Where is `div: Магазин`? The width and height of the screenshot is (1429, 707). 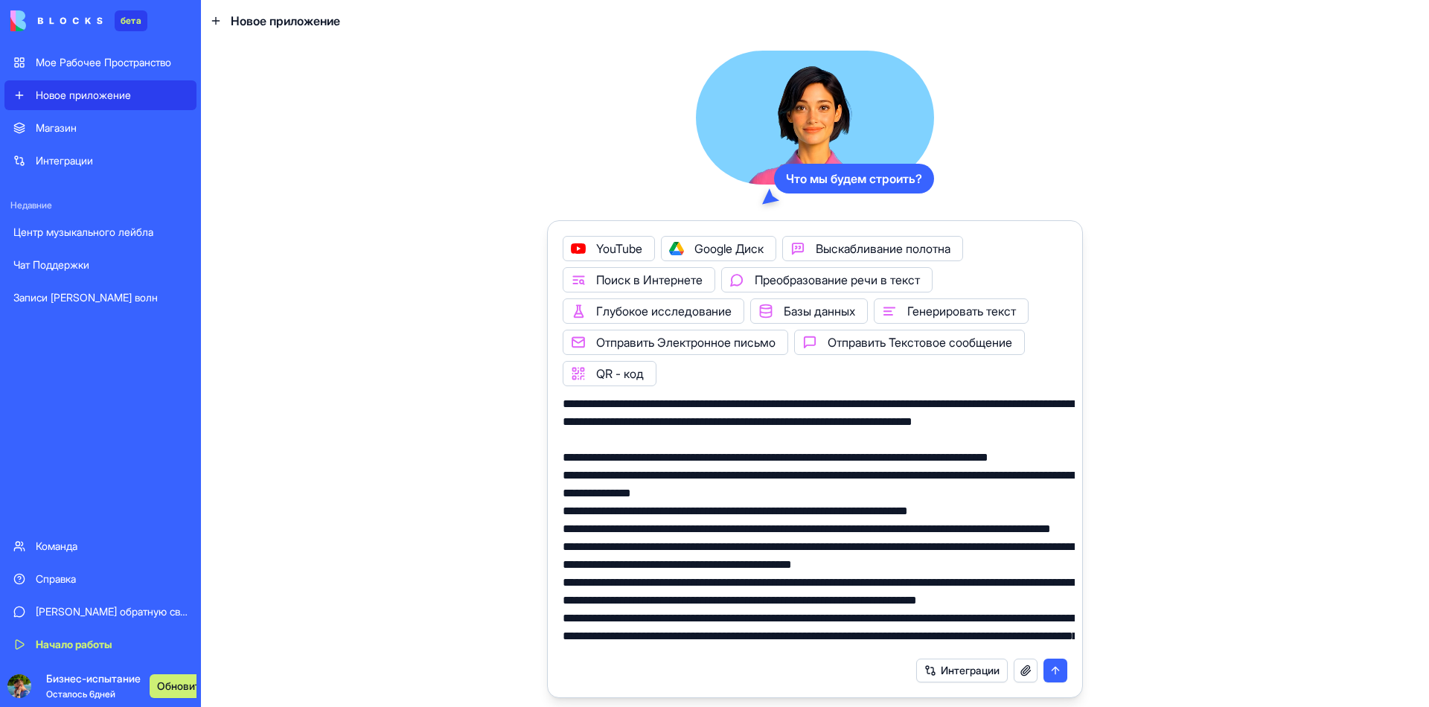 div: Магазин is located at coordinates (112, 128).